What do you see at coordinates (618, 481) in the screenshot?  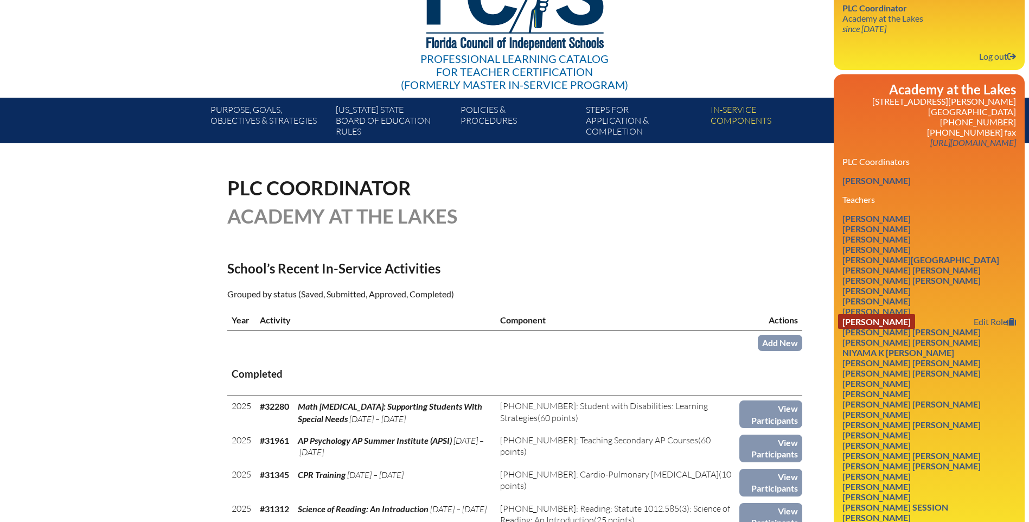 I see `td: (10 points)` at bounding box center [618, 481].